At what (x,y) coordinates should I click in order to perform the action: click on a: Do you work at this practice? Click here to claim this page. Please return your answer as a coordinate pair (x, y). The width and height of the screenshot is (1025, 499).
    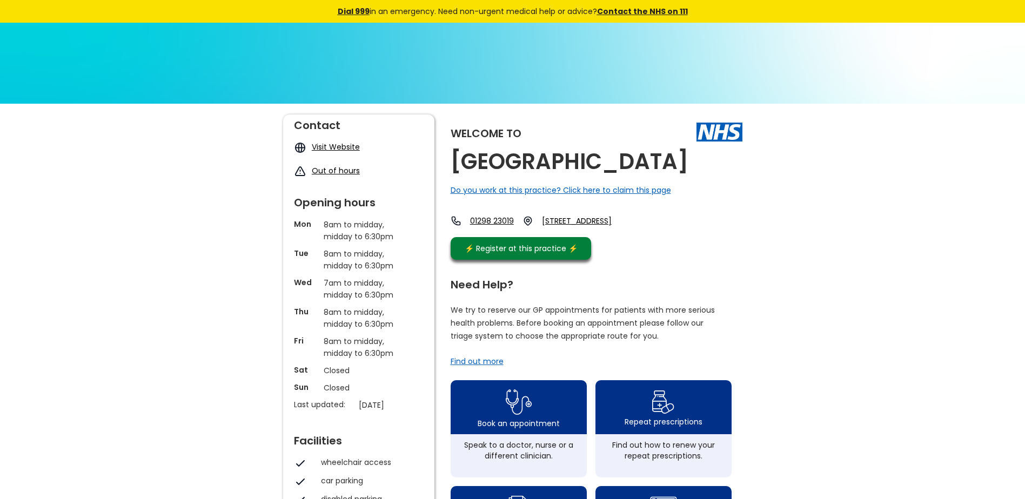
    Looking at the image, I should click on (561, 190).